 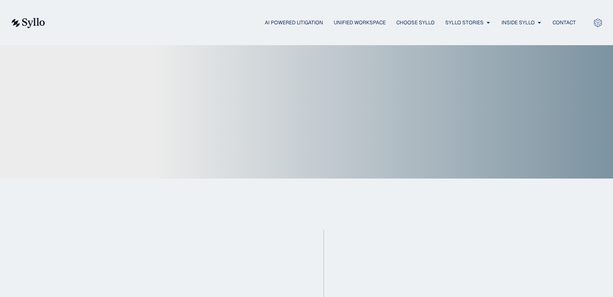 I want to click on span: Contact, so click(x=564, y=23).